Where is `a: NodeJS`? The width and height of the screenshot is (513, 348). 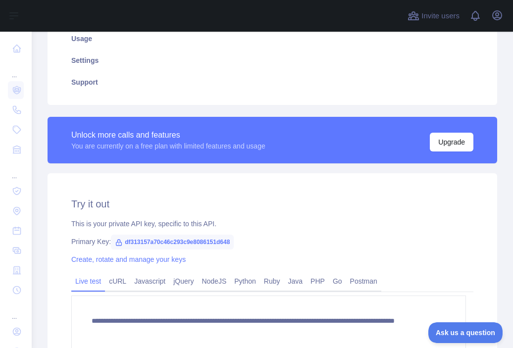
a: NodeJS is located at coordinates (214, 281).